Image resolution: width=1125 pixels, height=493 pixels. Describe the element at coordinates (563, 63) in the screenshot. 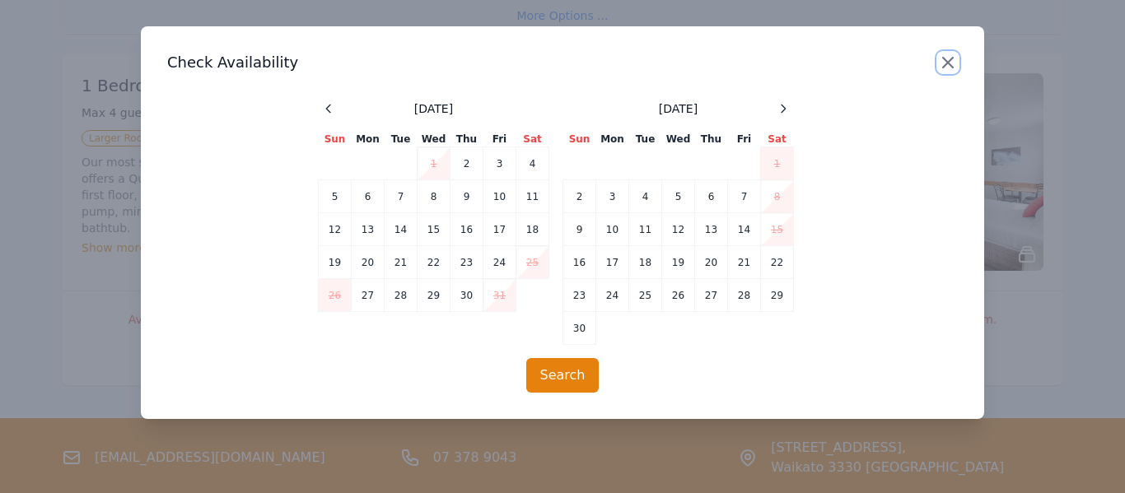

I see `h3: Check Availability` at that location.